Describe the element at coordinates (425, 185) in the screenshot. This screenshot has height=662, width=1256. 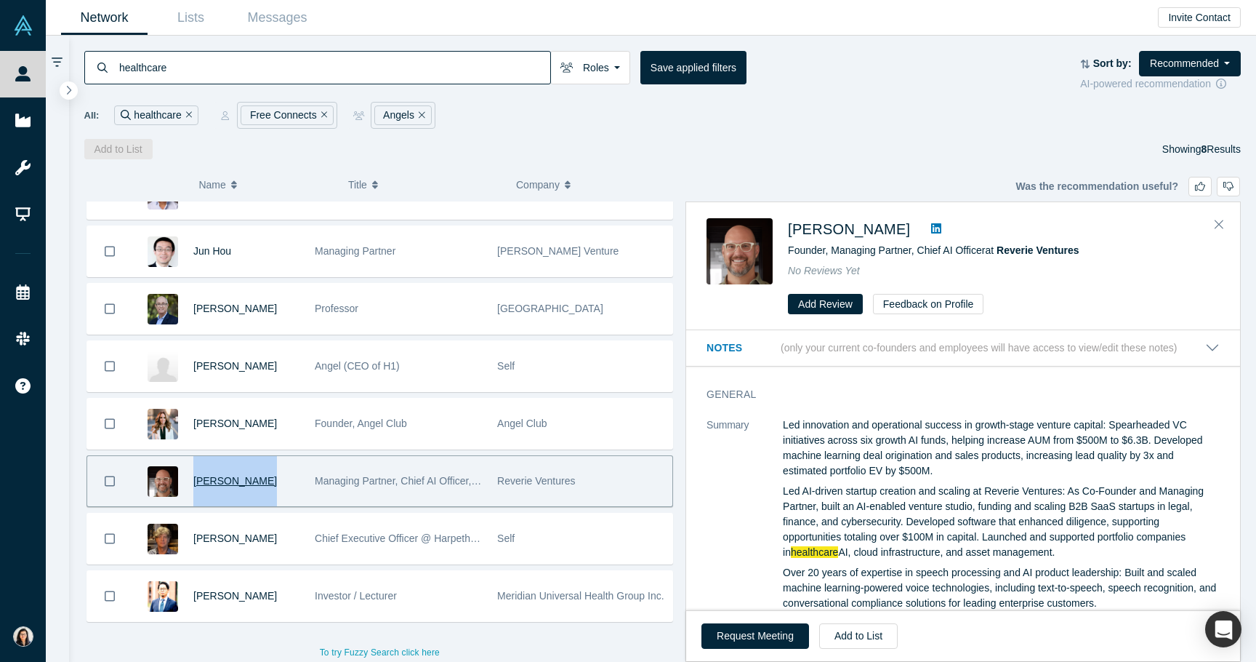
I see `button: Title` at that location.